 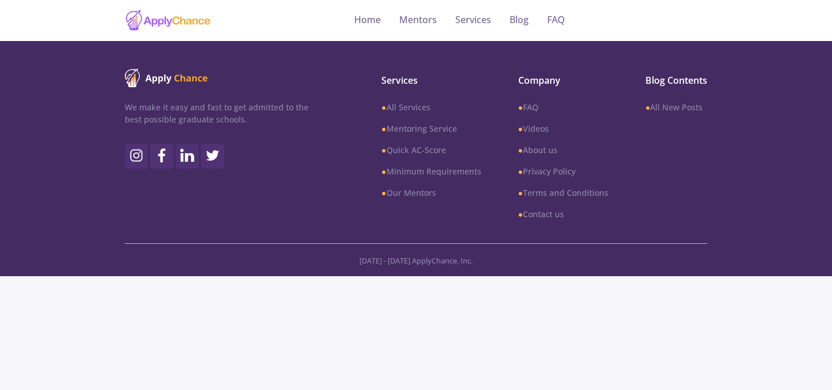 I want to click on a: ●Mentoring Service, so click(x=431, y=128).